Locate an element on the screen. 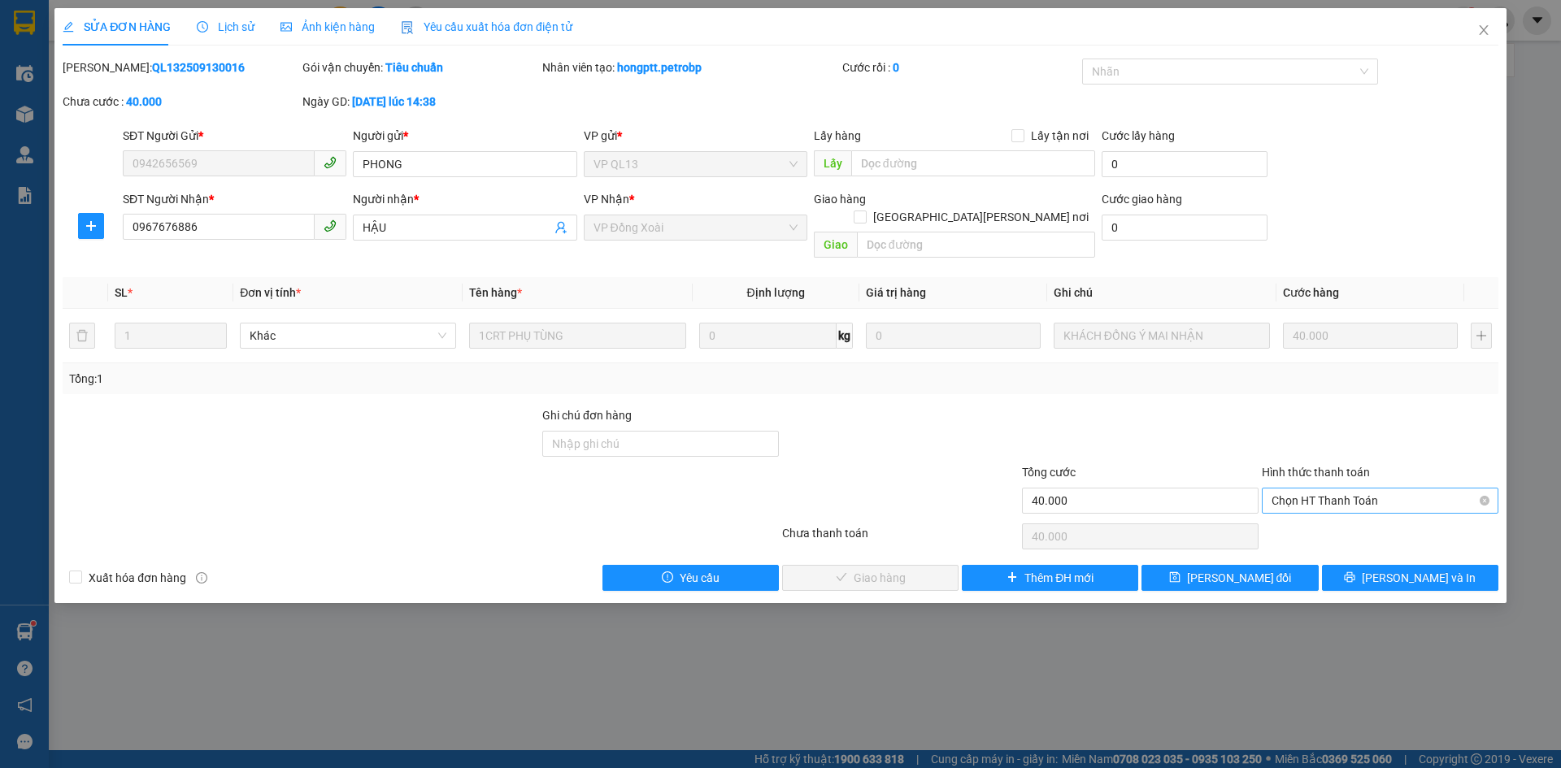 The width and height of the screenshot is (1561, 768). div: Chưa cước : is located at coordinates (180, 102).